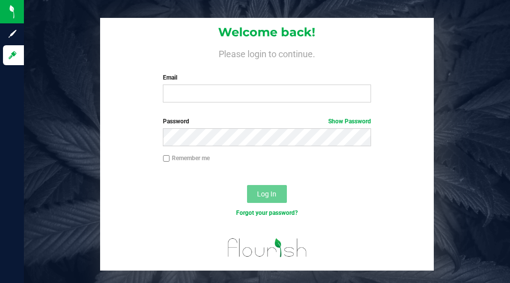  What do you see at coordinates (267, 53) in the screenshot?
I see `h4: Please login to continue.` at bounding box center [267, 53].